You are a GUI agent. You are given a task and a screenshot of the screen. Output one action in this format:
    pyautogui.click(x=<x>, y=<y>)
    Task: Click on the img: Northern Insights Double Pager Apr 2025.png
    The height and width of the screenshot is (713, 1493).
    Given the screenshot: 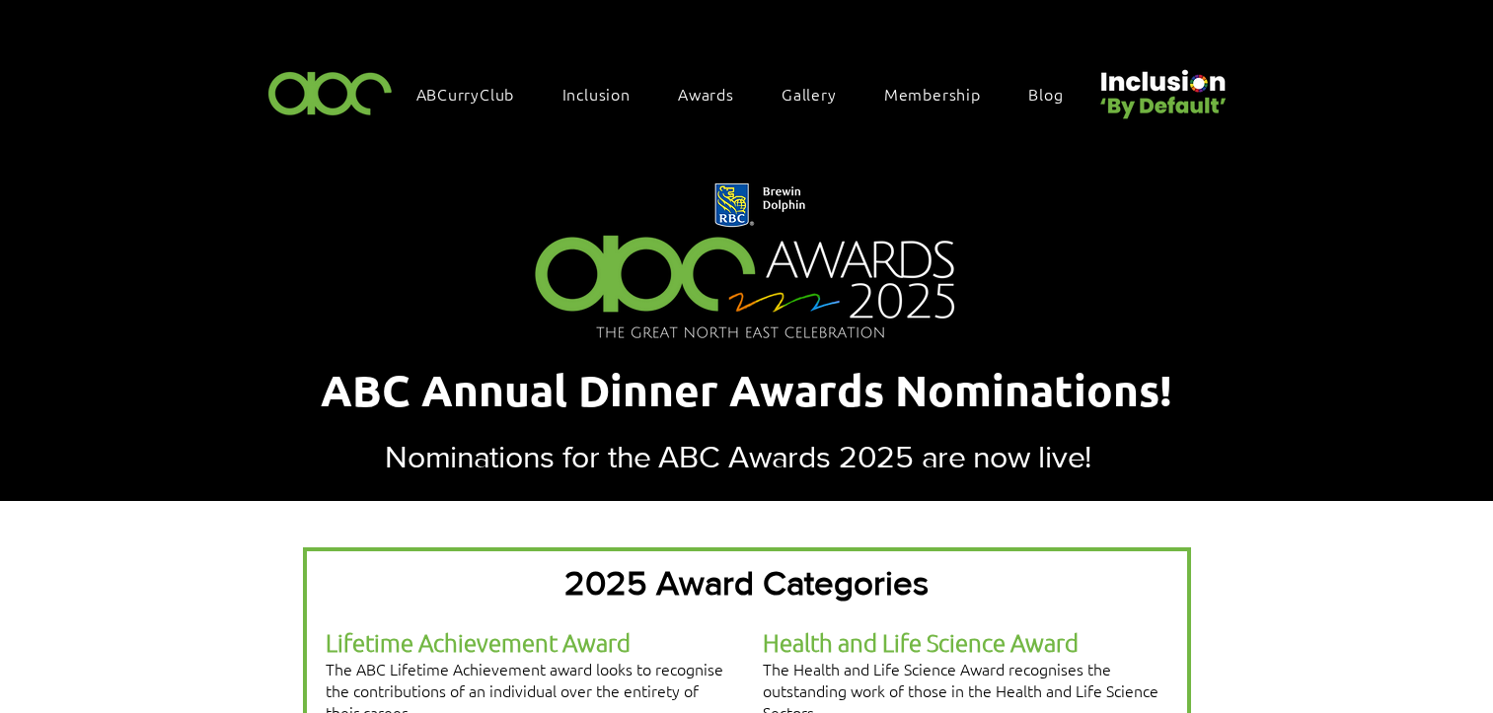 What is the action you would take?
    pyautogui.click(x=746, y=262)
    